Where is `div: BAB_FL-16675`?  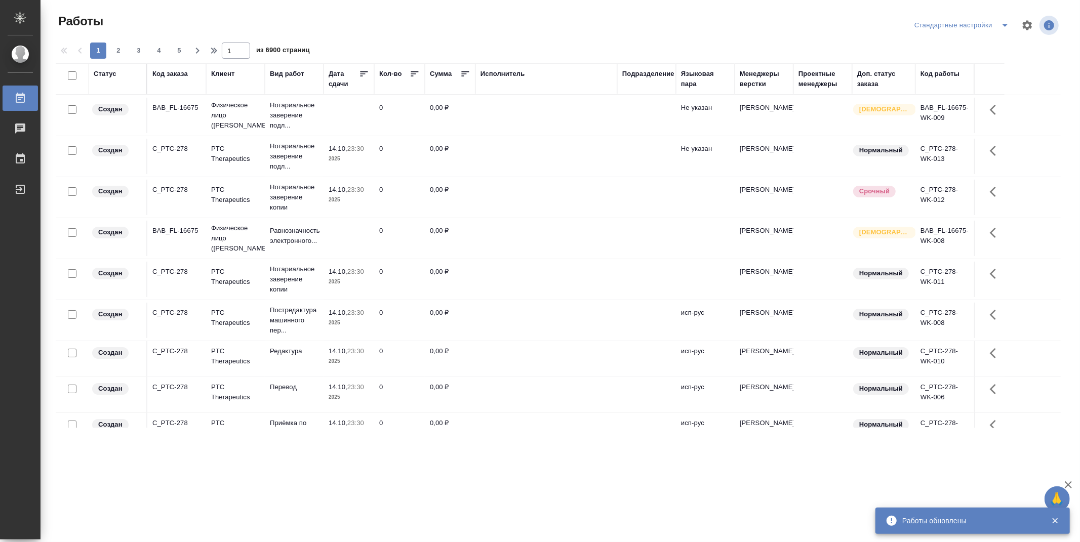 div: BAB_FL-16675 is located at coordinates (177, 108).